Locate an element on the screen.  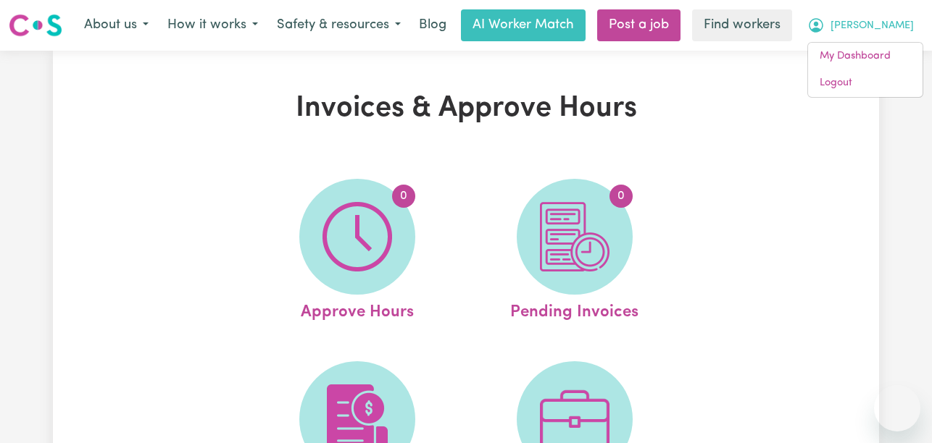
button: How it works is located at coordinates (212, 25).